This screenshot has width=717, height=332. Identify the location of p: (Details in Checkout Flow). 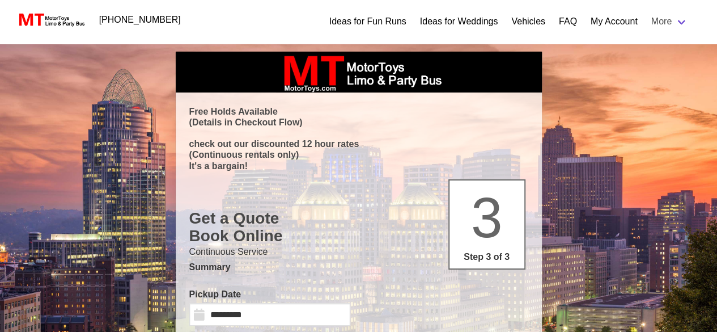
(359, 122).